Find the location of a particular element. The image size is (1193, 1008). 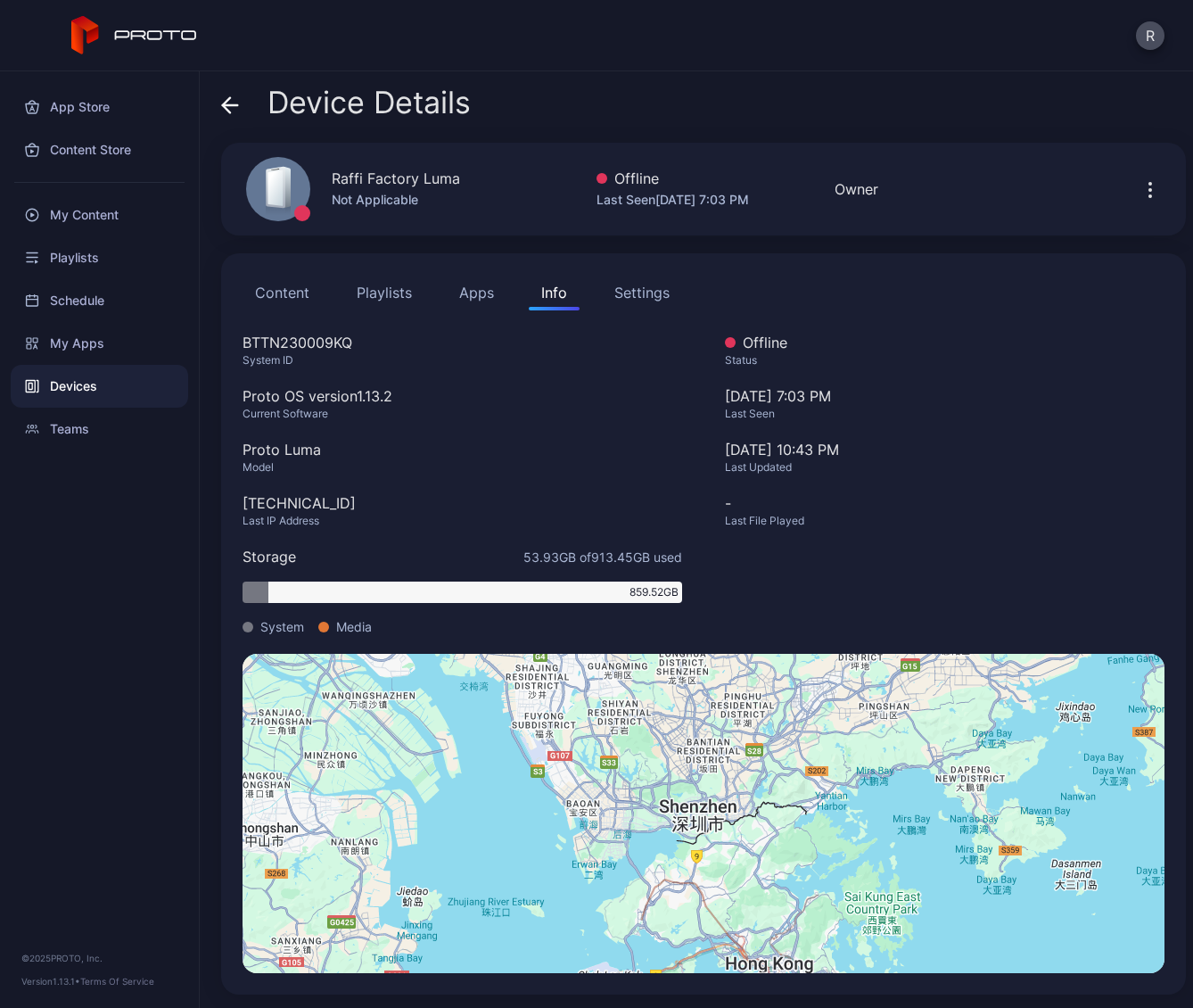

div: My Apps is located at coordinates (99, 343).